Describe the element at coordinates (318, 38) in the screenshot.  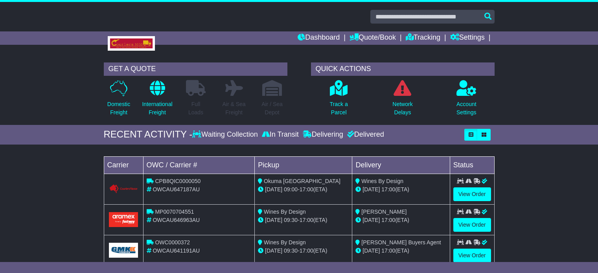
I see `a: Dashboard` at that location.